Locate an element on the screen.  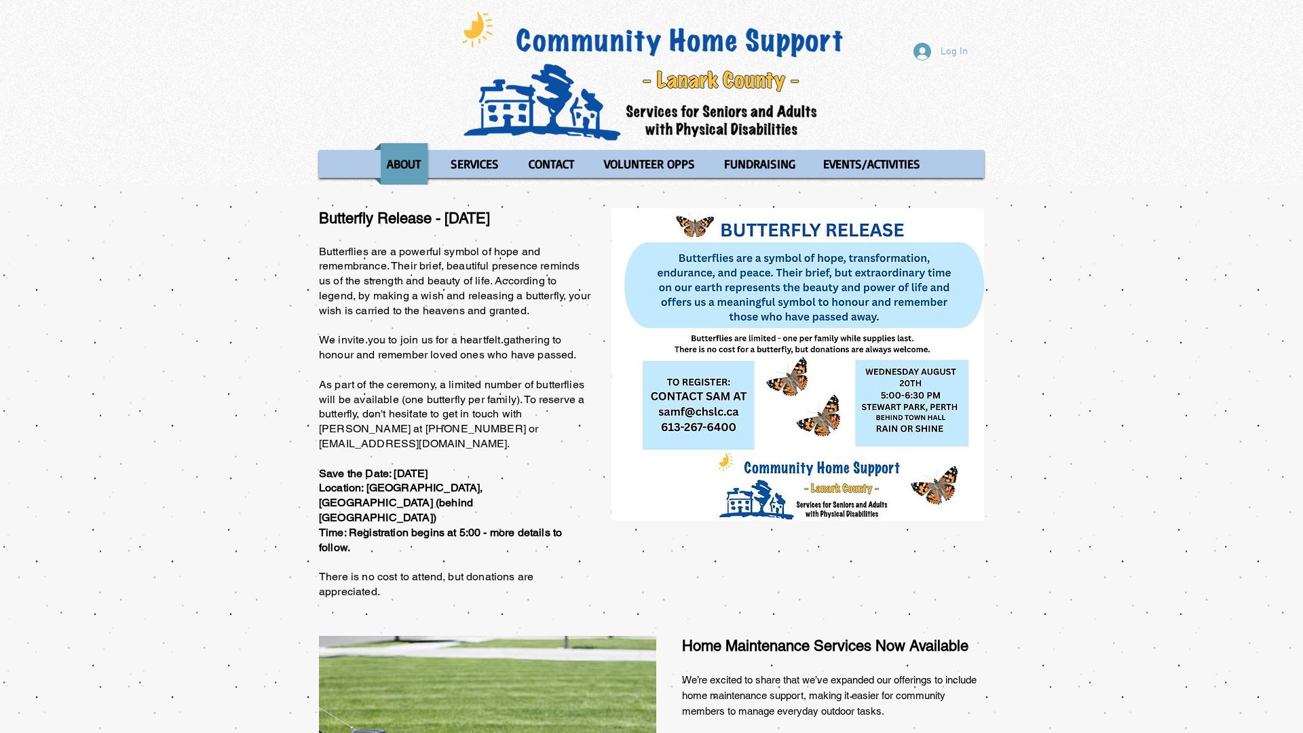
nav: Site is located at coordinates (652, 164).